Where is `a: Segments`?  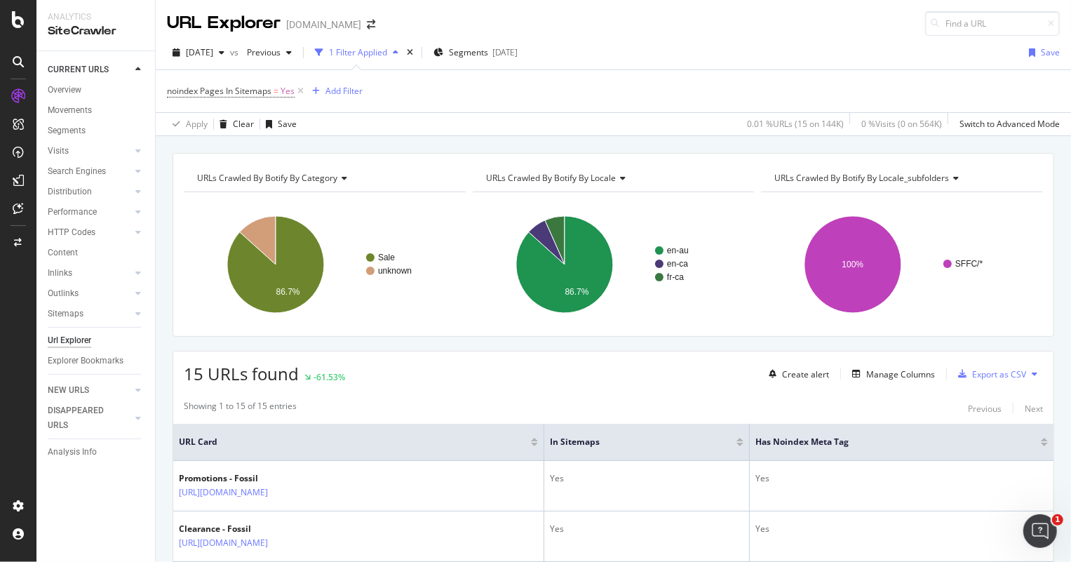 a: Segments is located at coordinates (96, 130).